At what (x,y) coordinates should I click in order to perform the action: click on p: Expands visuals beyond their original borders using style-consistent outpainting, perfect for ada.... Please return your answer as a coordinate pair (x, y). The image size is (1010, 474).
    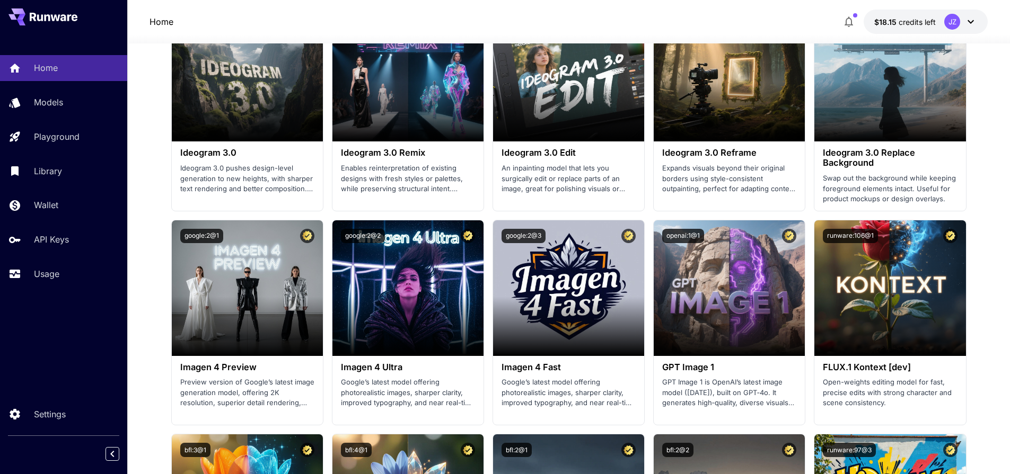
    Looking at the image, I should click on (729, 179).